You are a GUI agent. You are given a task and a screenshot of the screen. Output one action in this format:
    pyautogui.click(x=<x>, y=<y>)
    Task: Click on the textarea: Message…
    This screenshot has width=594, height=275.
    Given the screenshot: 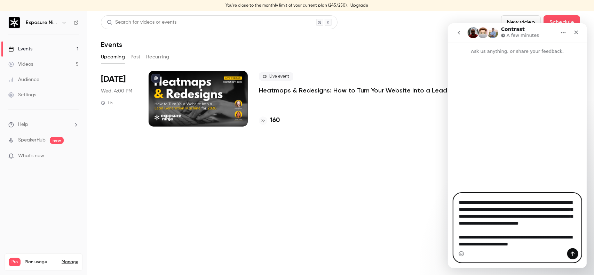 What is the action you would take?
    pyautogui.click(x=70, y=198)
    